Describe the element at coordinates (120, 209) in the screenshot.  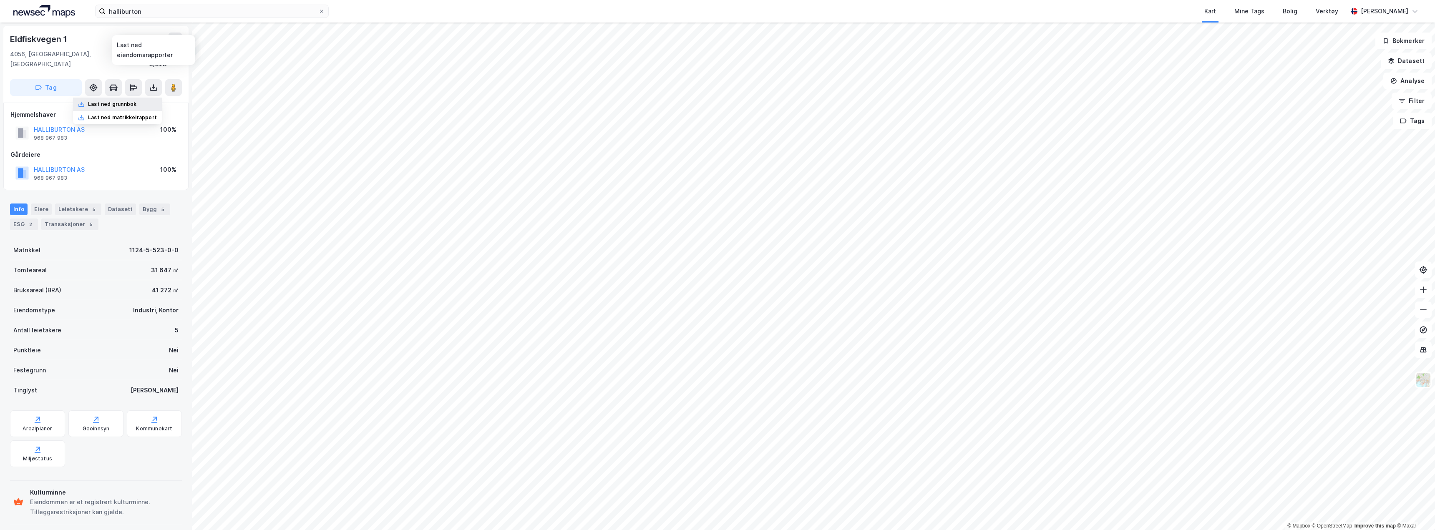
I see `div: Datasett` at that location.